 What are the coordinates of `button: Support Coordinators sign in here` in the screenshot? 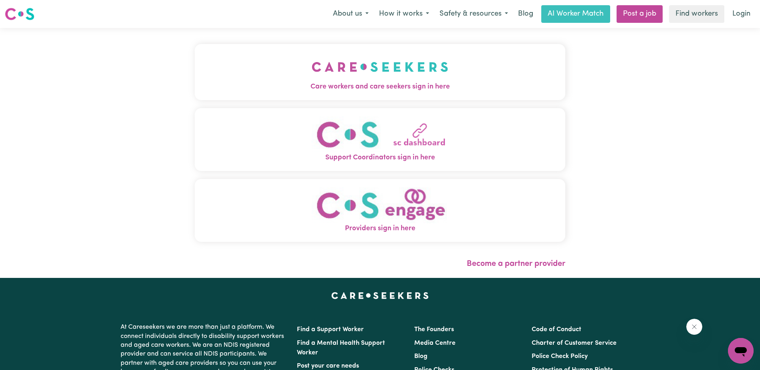 It's located at (380, 139).